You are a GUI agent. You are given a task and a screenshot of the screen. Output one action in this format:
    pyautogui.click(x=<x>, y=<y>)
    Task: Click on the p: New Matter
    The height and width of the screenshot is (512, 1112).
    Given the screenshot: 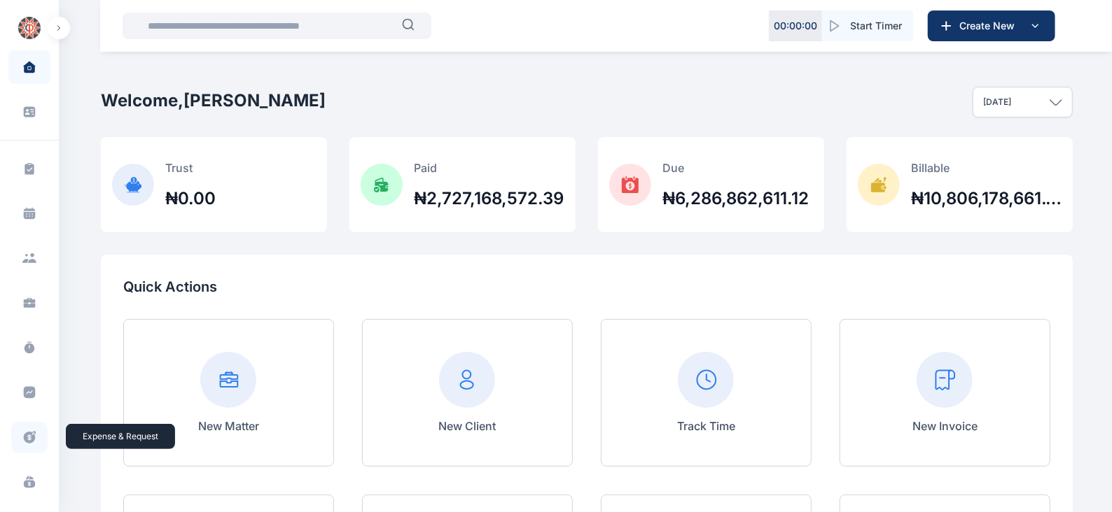 What is the action you would take?
    pyautogui.click(x=228, y=426)
    